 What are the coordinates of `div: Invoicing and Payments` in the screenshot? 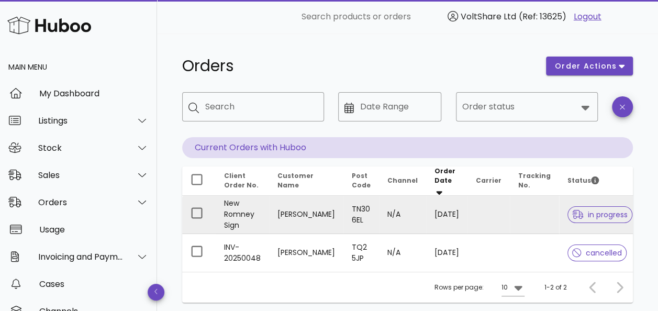 It's located at (81, 256).